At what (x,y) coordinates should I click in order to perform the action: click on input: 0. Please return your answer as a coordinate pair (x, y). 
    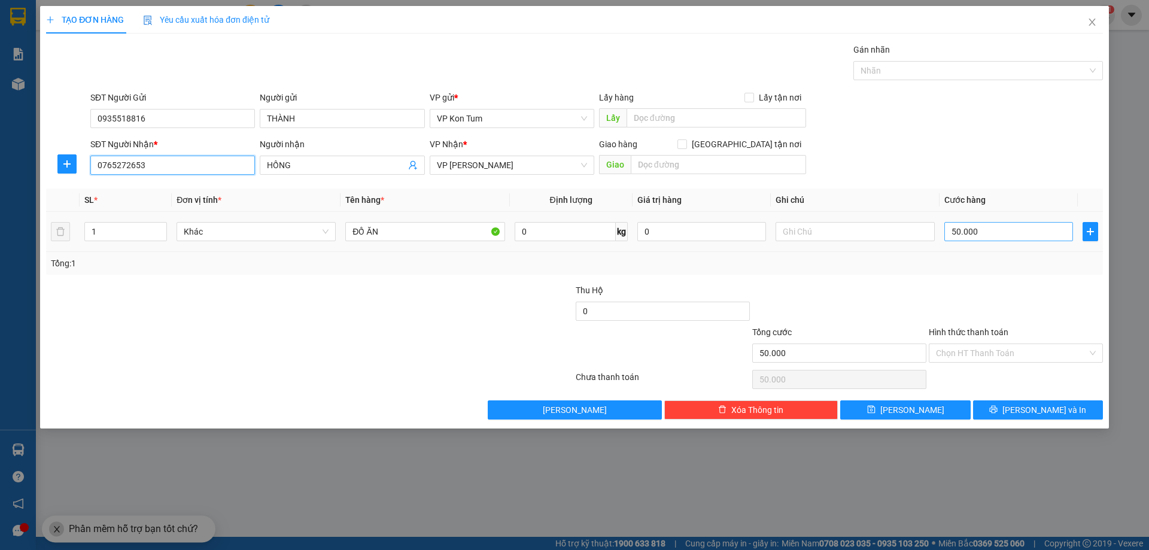
    Looking at the image, I should click on (701, 232).